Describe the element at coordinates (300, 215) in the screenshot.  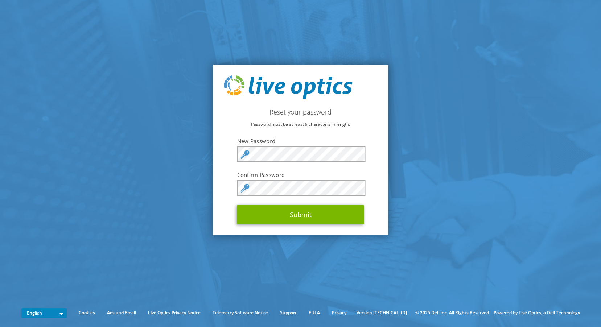
I see `button: Submit` at that location.